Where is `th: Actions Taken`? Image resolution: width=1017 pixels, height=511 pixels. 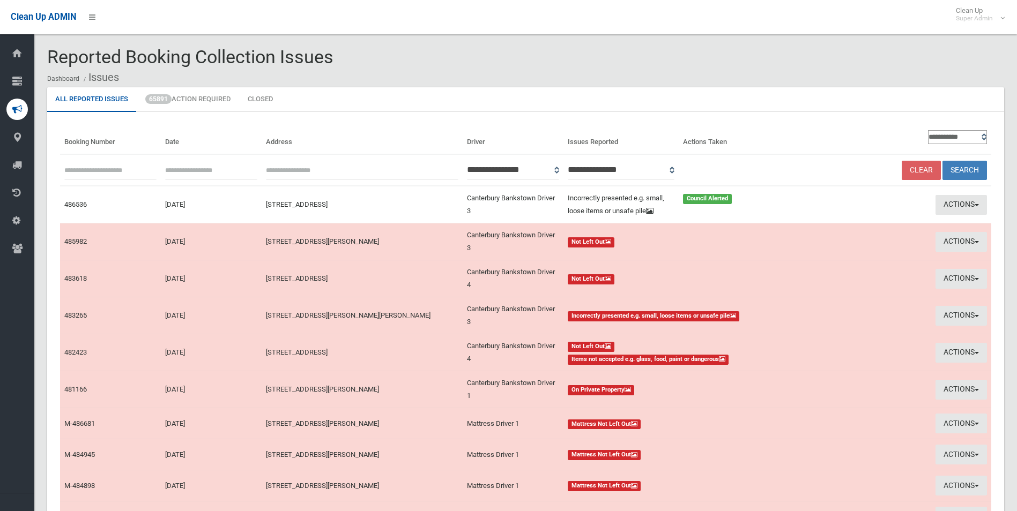
th: Actions Taken is located at coordinates (734, 139).